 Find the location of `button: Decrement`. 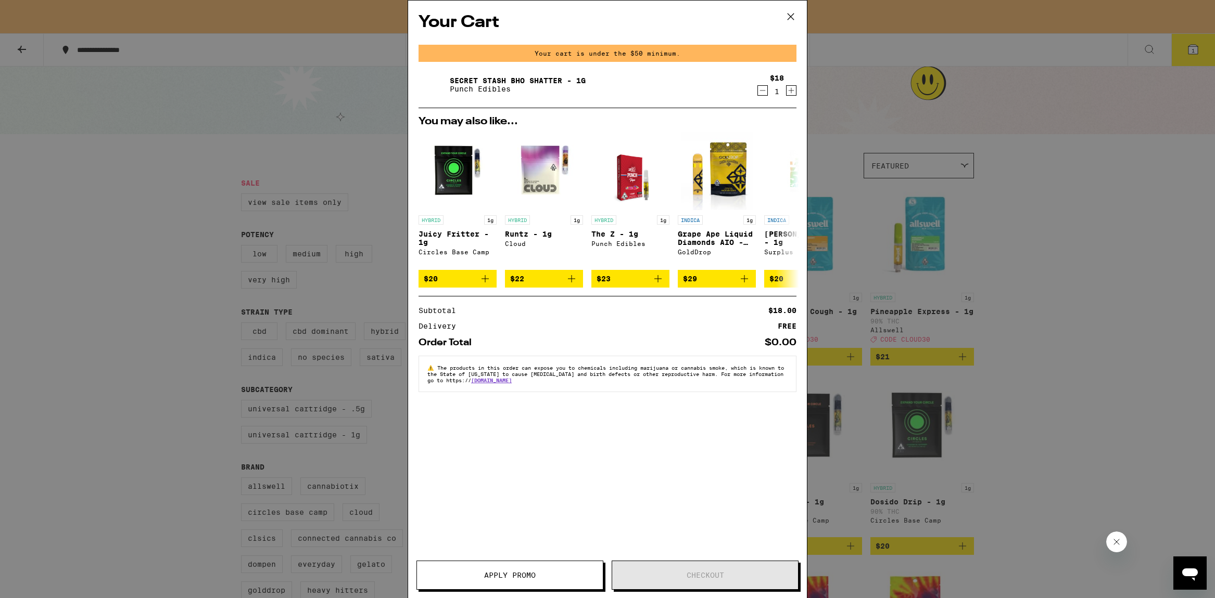

button: Decrement is located at coordinates (762, 91).